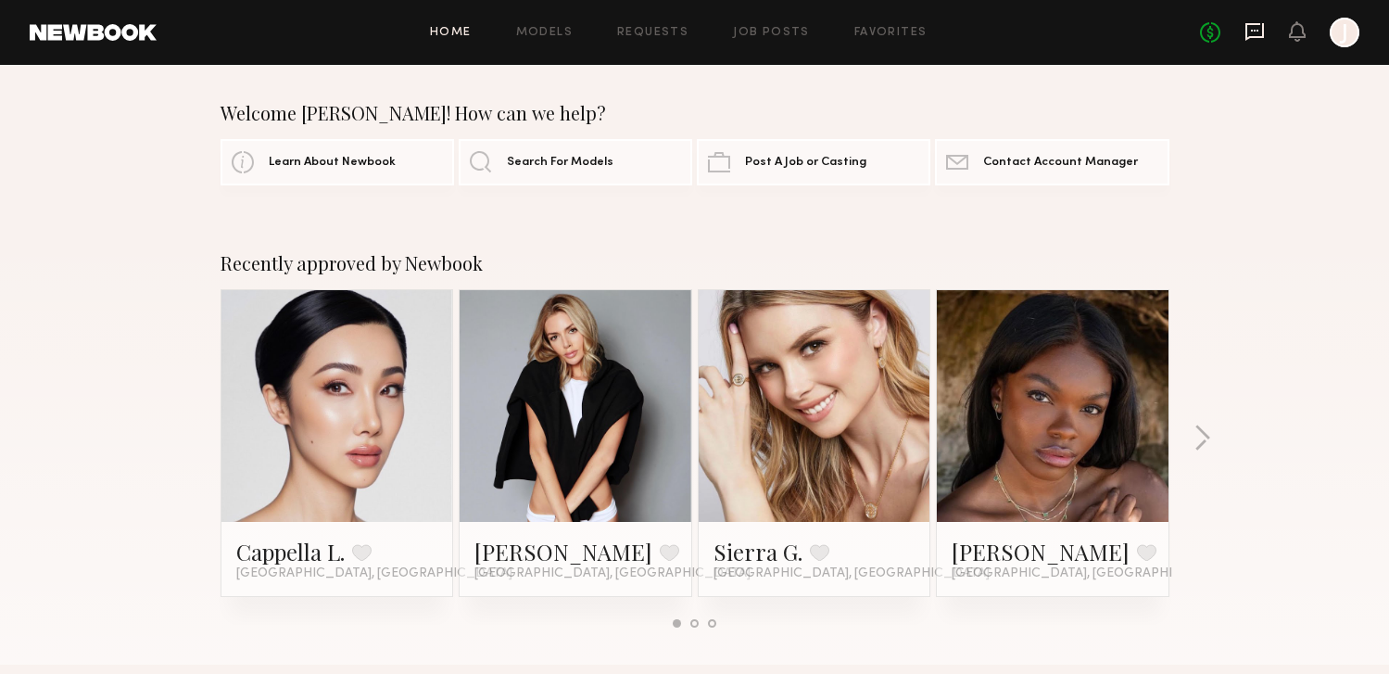 The width and height of the screenshot is (1389, 674). I want to click on a: Requests, so click(652, 32).